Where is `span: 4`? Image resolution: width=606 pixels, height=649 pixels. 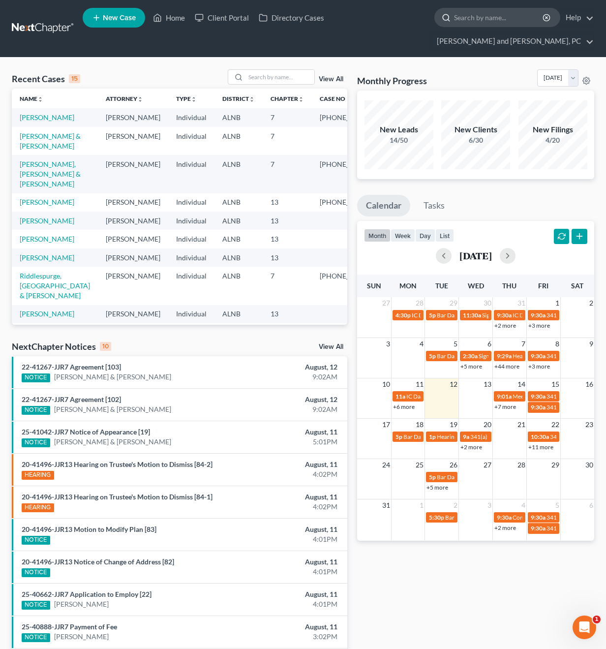
span: 4 is located at coordinates (523, 505).